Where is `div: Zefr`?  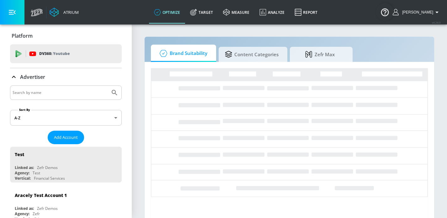
div: Zefr is located at coordinates (36, 213).